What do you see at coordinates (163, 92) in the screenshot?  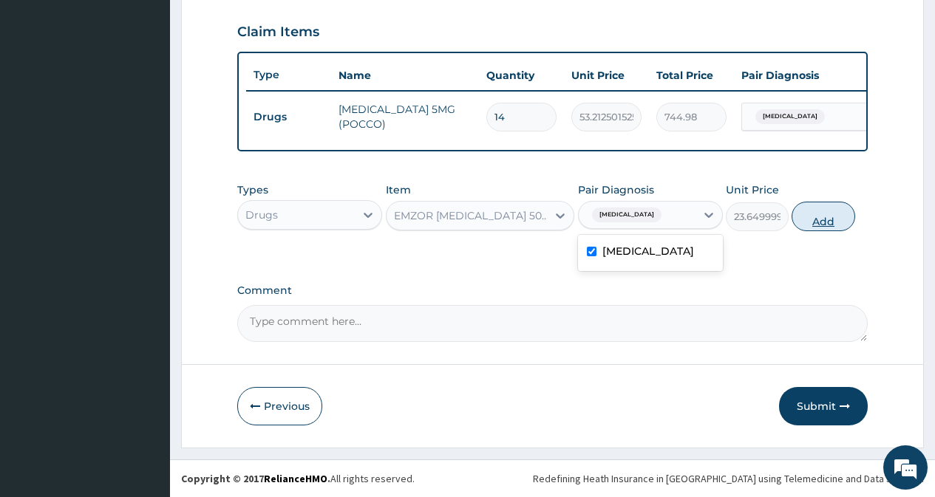 I see `div: Chat with us now` at bounding box center [163, 92].